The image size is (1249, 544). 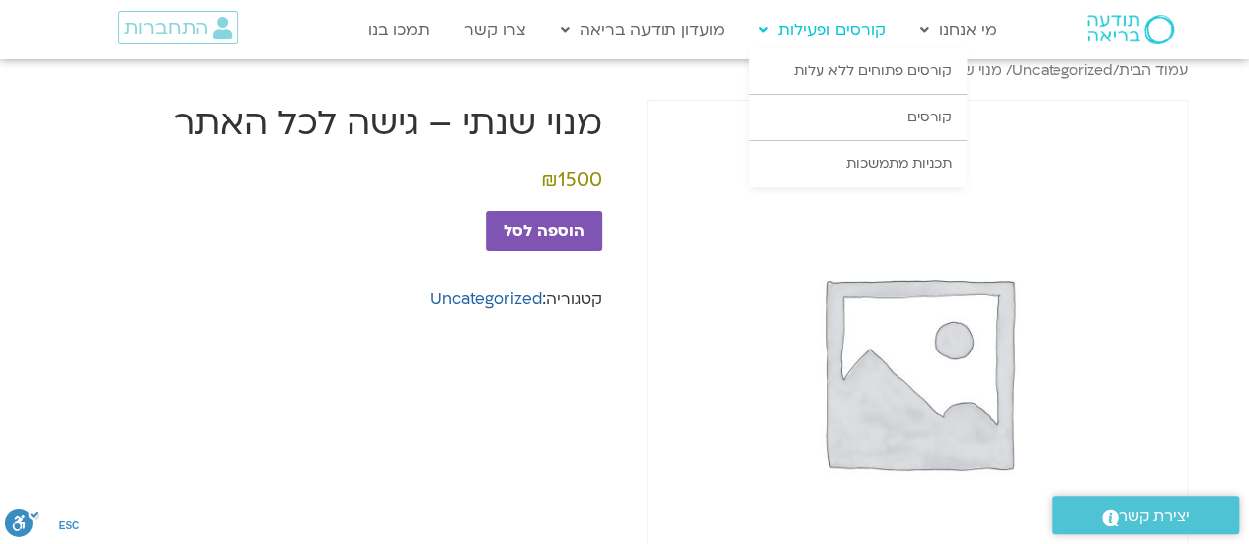 I want to click on a: קורסים, so click(x=858, y=117).